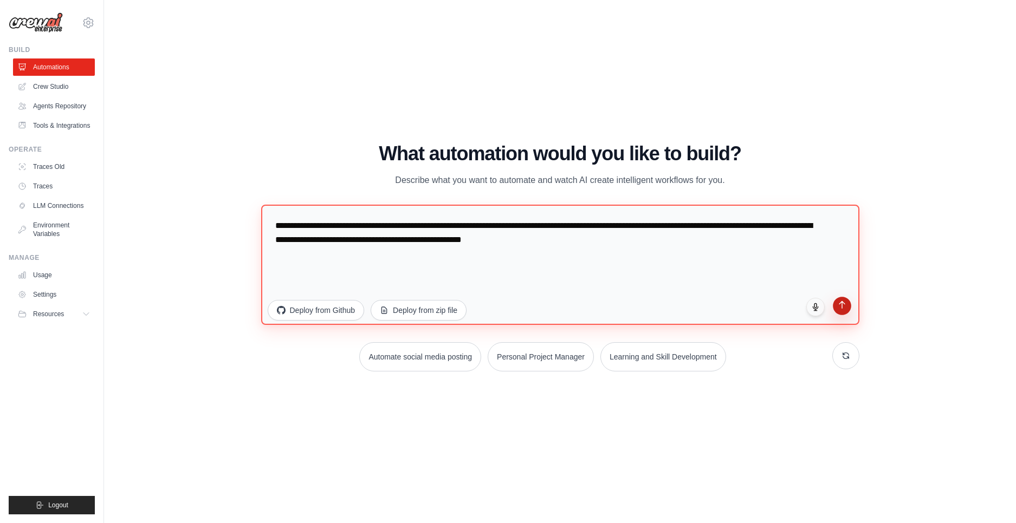 Image resolution: width=1016 pixels, height=523 pixels. Describe the element at coordinates (316, 310) in the screenshot. I see `button: Deploy from Github` at that location.